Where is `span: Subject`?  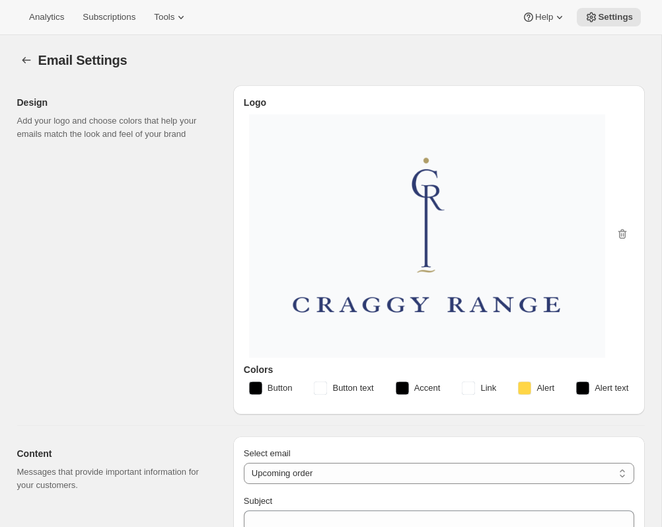 span: Subject is located at coordinates (258, 500).